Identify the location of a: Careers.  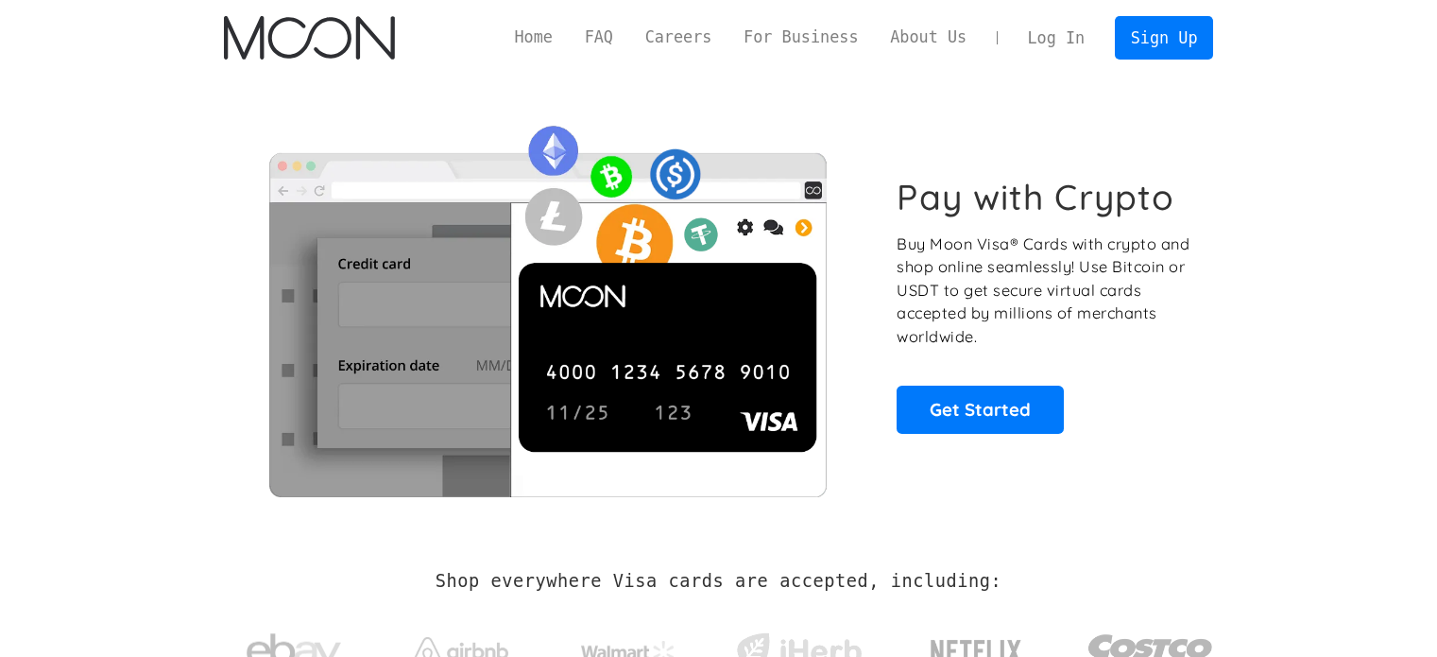
(679, 37).